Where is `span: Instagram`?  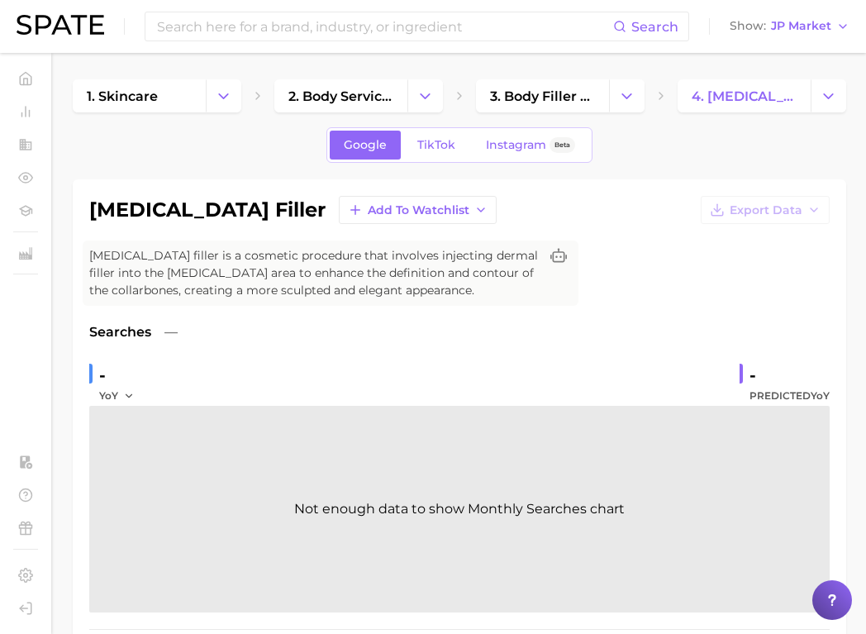 span: Instagram is located at coordinates (515, 145).